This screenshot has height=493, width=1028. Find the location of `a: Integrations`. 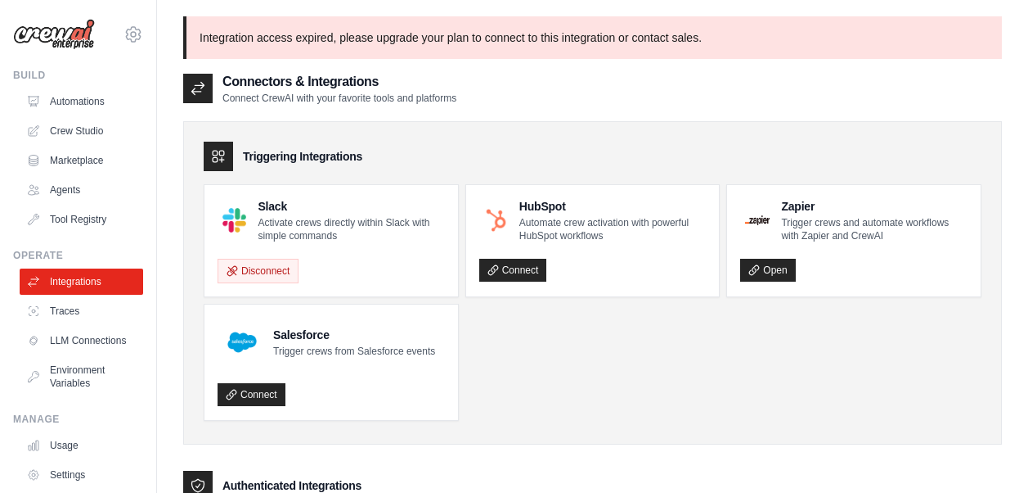

a: Integrations is located at coordinates (81, 281).